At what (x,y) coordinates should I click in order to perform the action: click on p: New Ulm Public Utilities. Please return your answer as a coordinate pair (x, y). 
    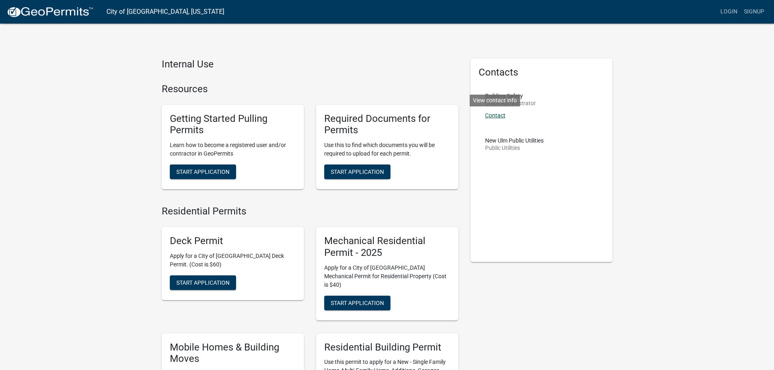
    Looking at the image, I should click on (514, 141).